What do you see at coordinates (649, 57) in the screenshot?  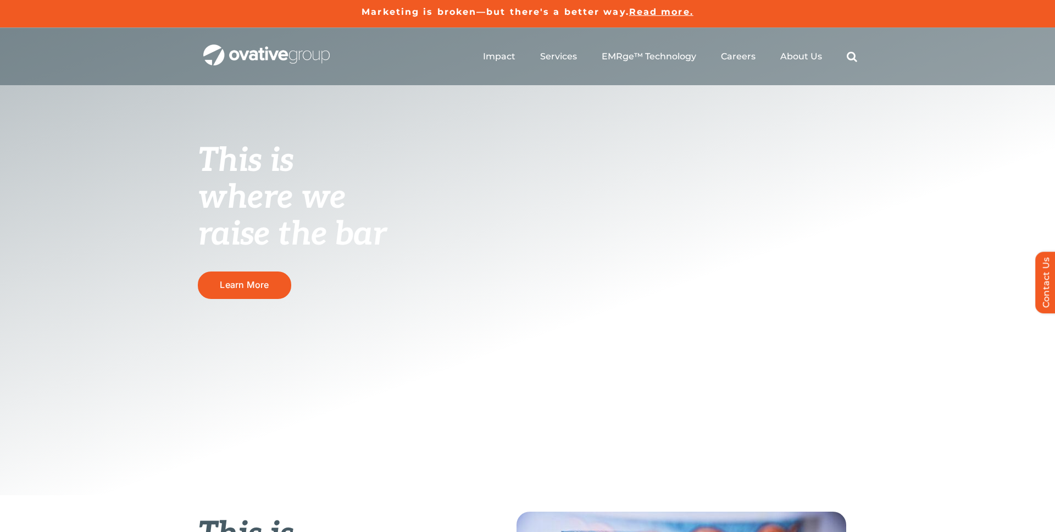 I see `span: EMRge™ Technology` at bounding box center [649, 57].